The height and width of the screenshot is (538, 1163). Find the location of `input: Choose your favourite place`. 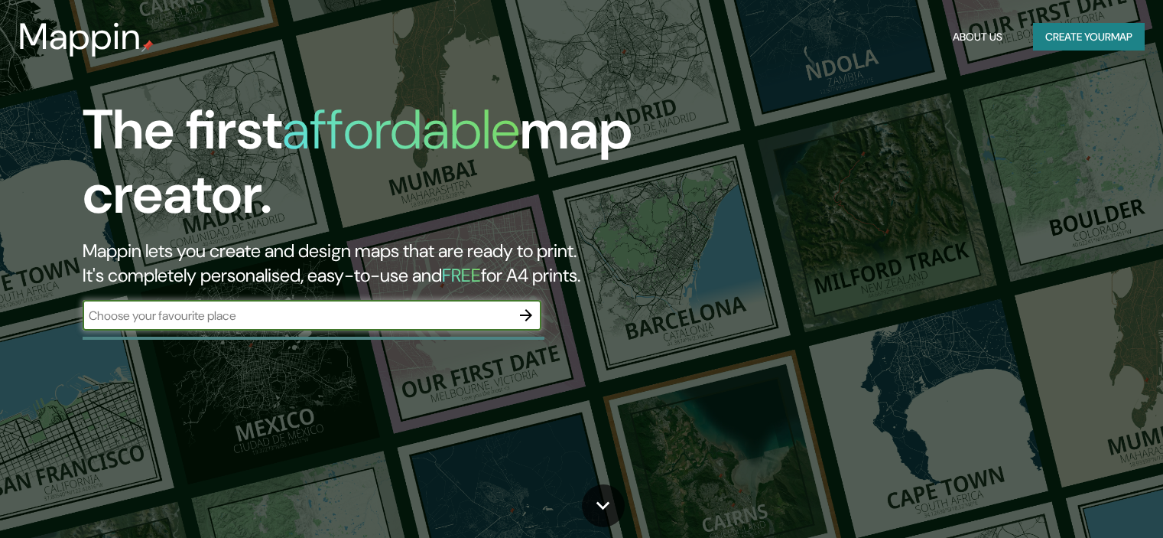

input: Choose your favourite place is located at coordinates (297, 315).